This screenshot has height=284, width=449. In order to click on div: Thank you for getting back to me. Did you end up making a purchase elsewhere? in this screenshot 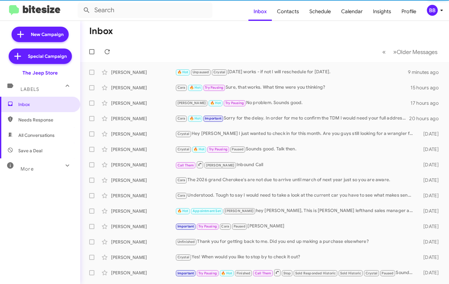, I will do `click(296, 241)`.